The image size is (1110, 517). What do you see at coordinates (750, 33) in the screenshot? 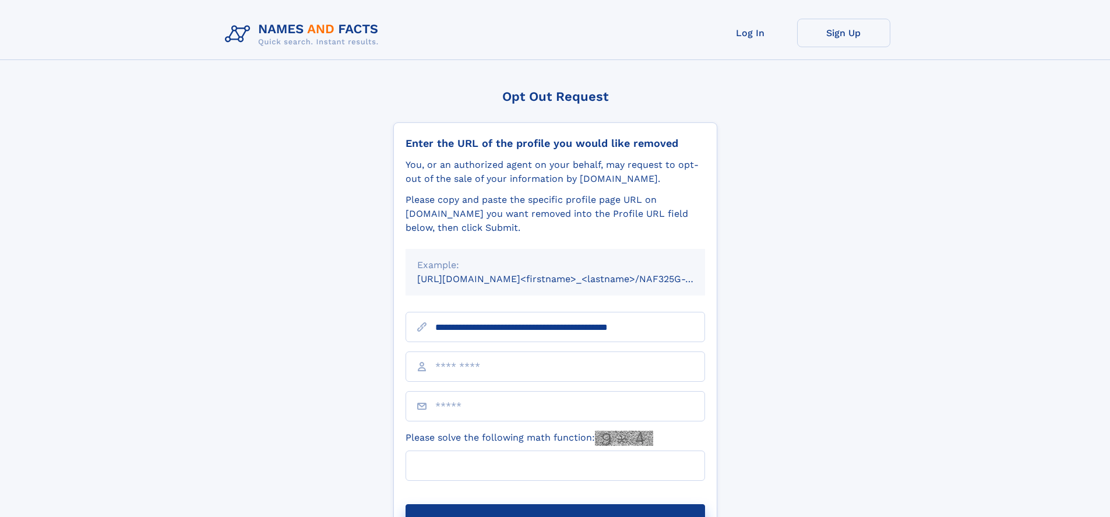
I see `a: Log In` at bounding box center [750, 33].